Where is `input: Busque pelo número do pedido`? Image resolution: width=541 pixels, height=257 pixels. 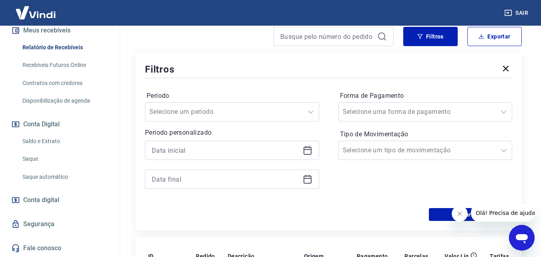 input: Busque pelo número do pedido is located at coordinates (327, 36).